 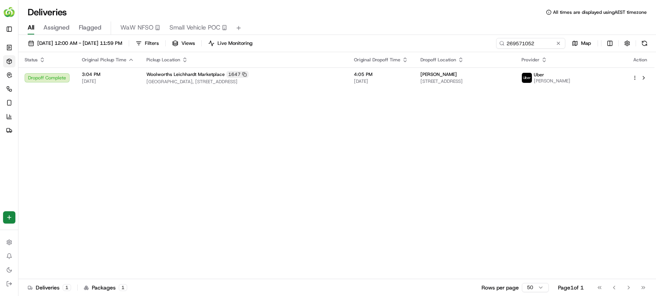 I want to click on div: Page 1 of 1, so click(x=570, y=288).